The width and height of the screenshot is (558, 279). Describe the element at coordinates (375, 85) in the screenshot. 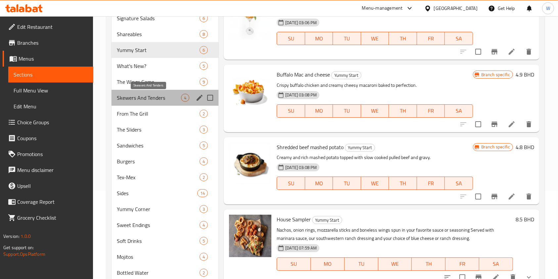

I see `p: Crispy buffalo chicken and creamy cheesy macaroni baked to perfection.` at that location.